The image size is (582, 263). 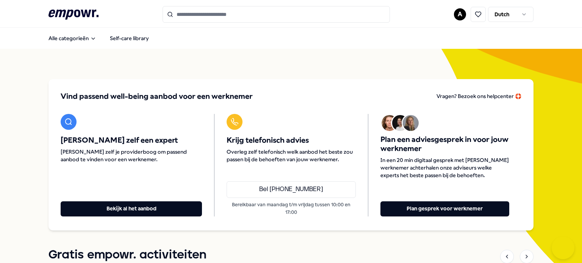 What do you see at coordinates (276, 14) in the screenshot?
I see `input: Search for products, categories or subcategories` at bounding box center [276, 14].